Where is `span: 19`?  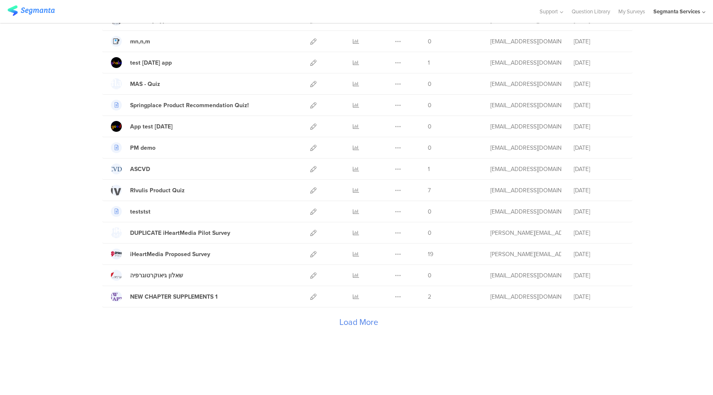 span: 19 is located at coordinates (430, 254).